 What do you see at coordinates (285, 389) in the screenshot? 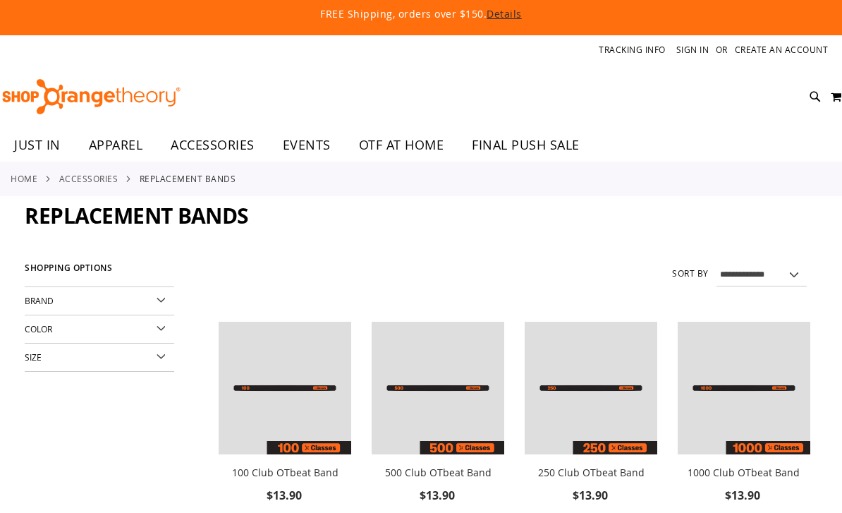
I see `a: Image of 100 Club OTbeat Band` at bounding box center [285, 389].